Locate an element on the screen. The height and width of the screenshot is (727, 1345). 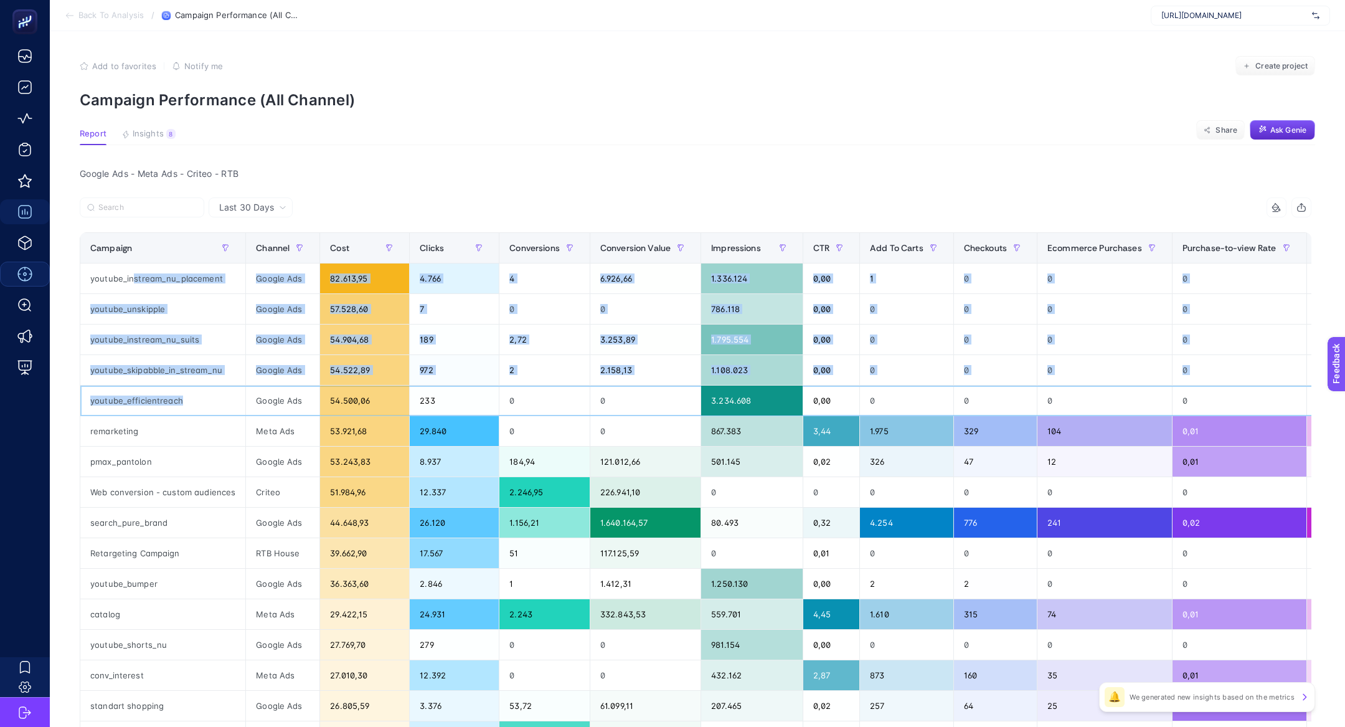
div: pmax_pantolon is located at coordinates (162, 461).